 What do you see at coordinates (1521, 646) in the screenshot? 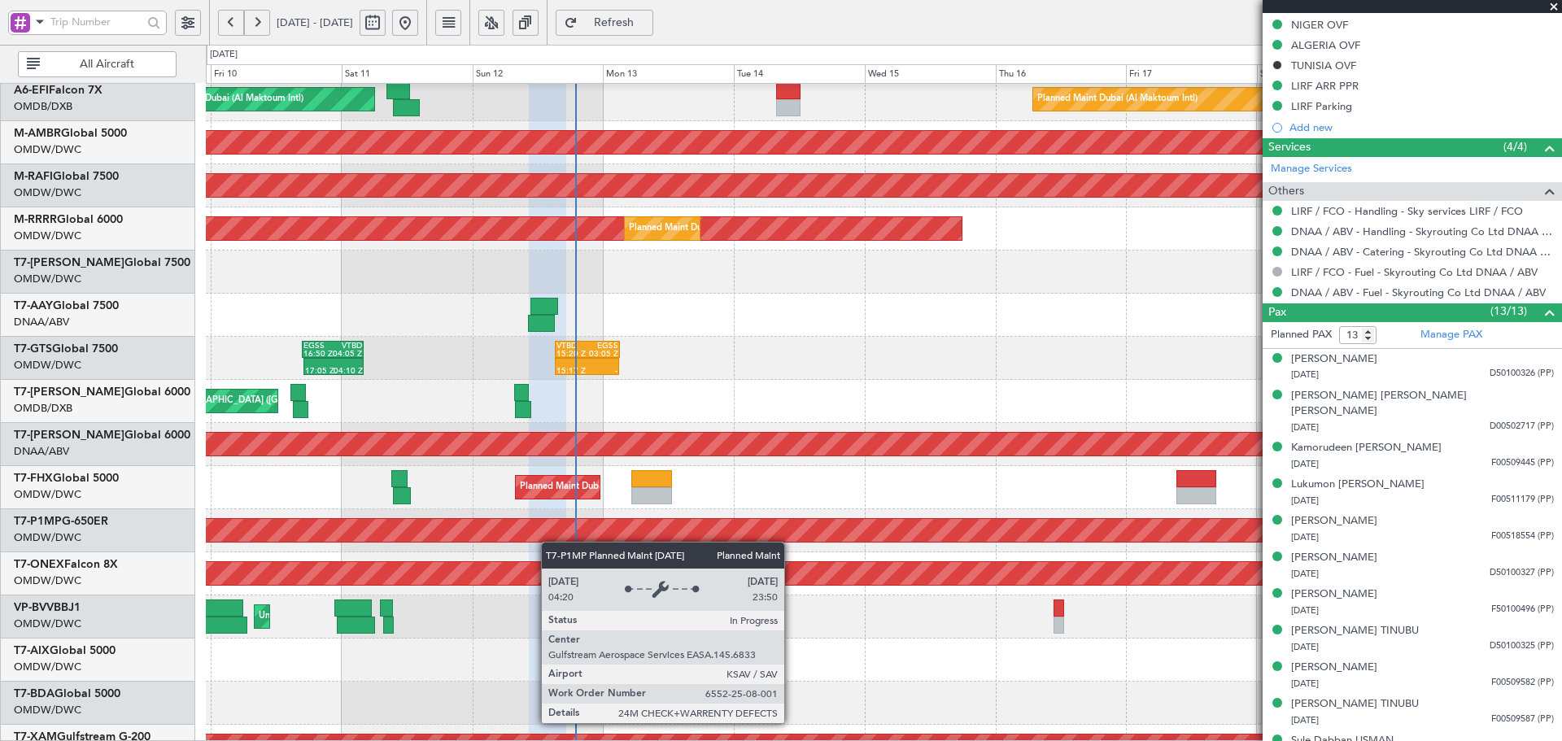
I see `span: D50100325 (PP)` at bounding box center [1521, 646].